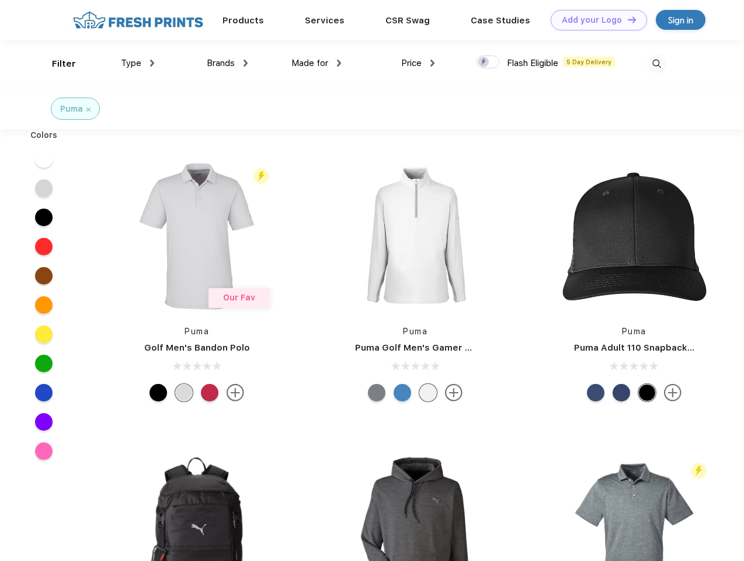 The height and width of the screenshot is (561, 744). Describe the element at coordinates (221, 63) in the screenshot. I see `span: Brands` at that location.